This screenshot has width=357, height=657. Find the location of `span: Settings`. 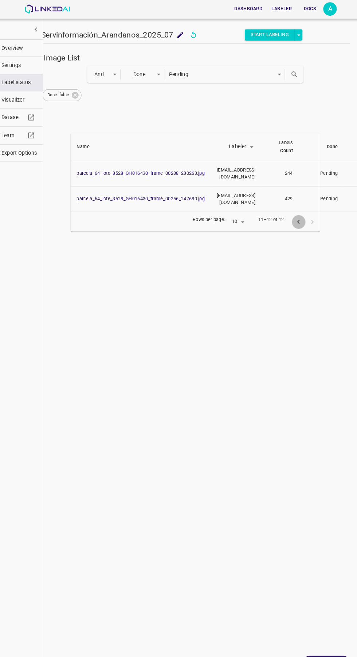

span: Settings is located at coordinates (23, 63).